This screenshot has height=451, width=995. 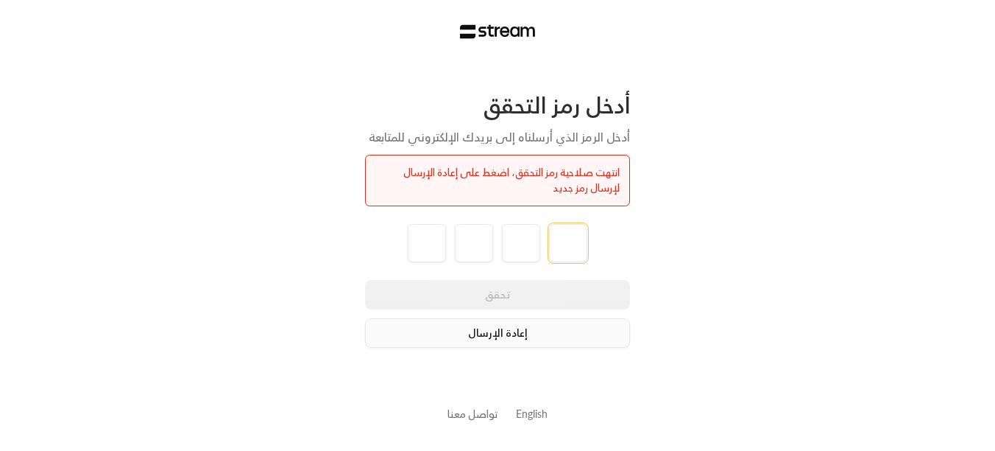 What do you see at coordinates (473, 413) in the screenshot?
I see `a: تواصل معنا` at bounding box center [473, 413].